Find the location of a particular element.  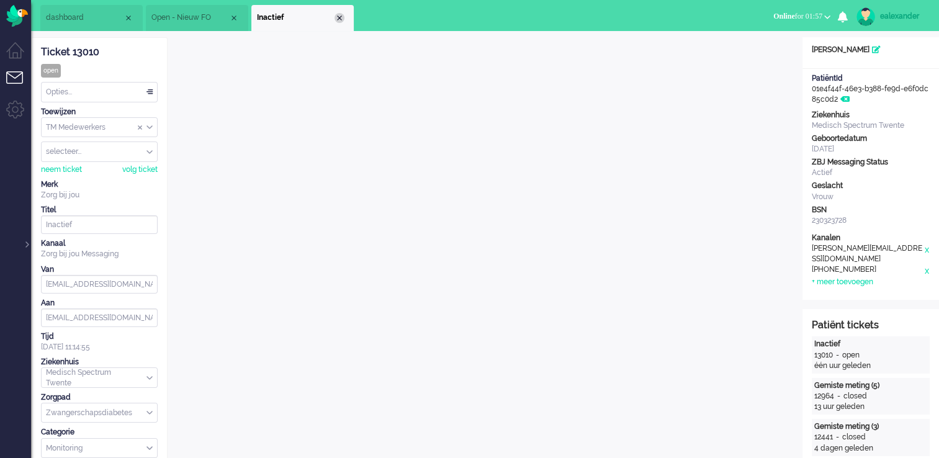

div: Zorgpad is located at coordinates (99, 397).